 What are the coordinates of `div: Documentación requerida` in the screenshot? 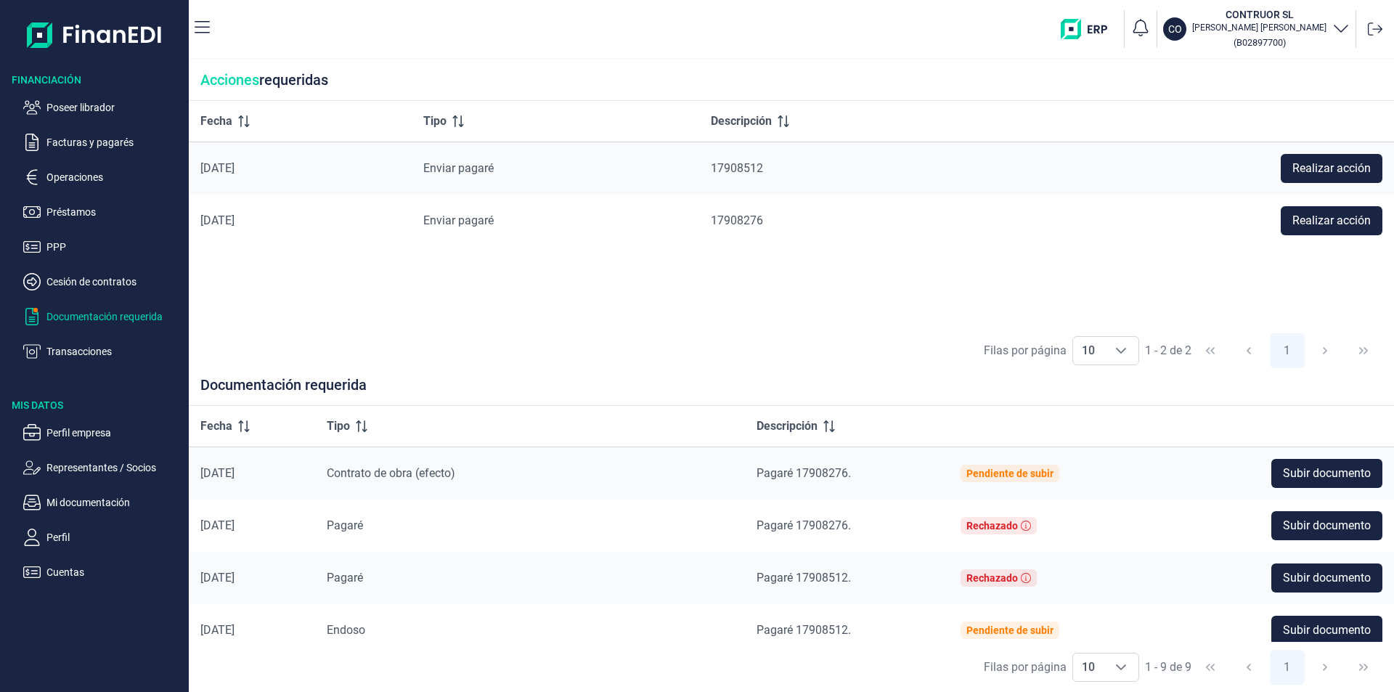 It's located at (791, 390).